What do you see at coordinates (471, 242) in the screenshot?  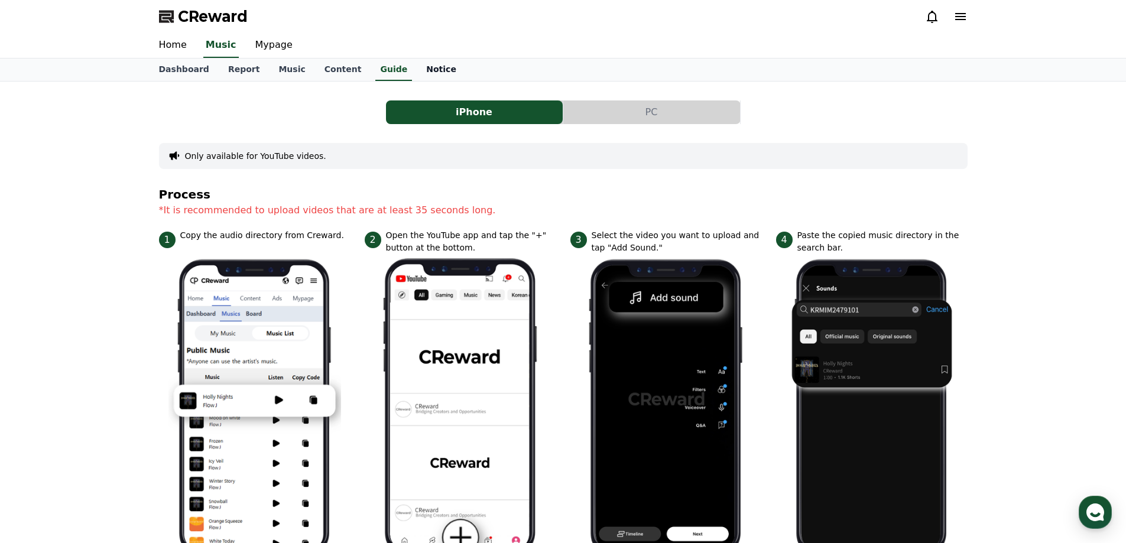 I see `p: Open the YouTube app and tap the "+" button at the bottom.` at bounding box center [471, 242].